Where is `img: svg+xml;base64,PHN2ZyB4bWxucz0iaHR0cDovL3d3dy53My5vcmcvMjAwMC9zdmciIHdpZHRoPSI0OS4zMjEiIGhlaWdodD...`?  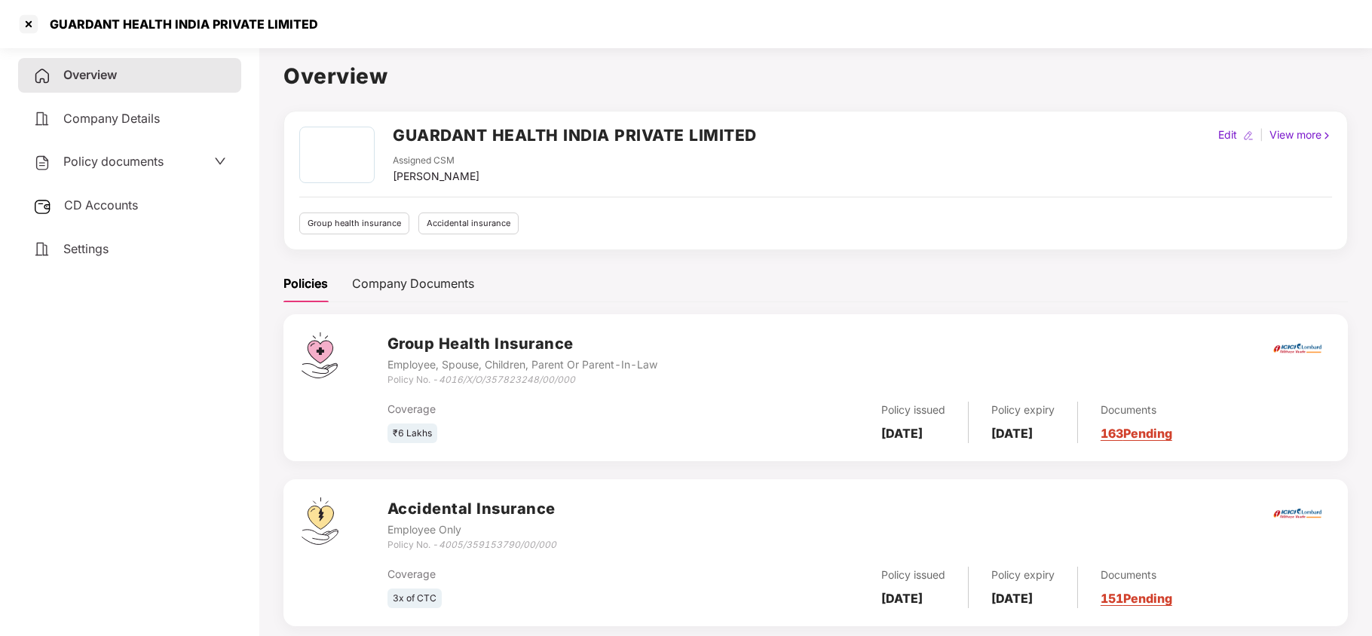 img: svg+xml;base64,PHN2ZyB4bWxucz0iaHR0cDovL3d3dy53My5vcmcvMjAwMC9zdmciIHdpZHRoPSI0OS4zMjEiIGhlaWdodD... is located at coordinates (320, 521).